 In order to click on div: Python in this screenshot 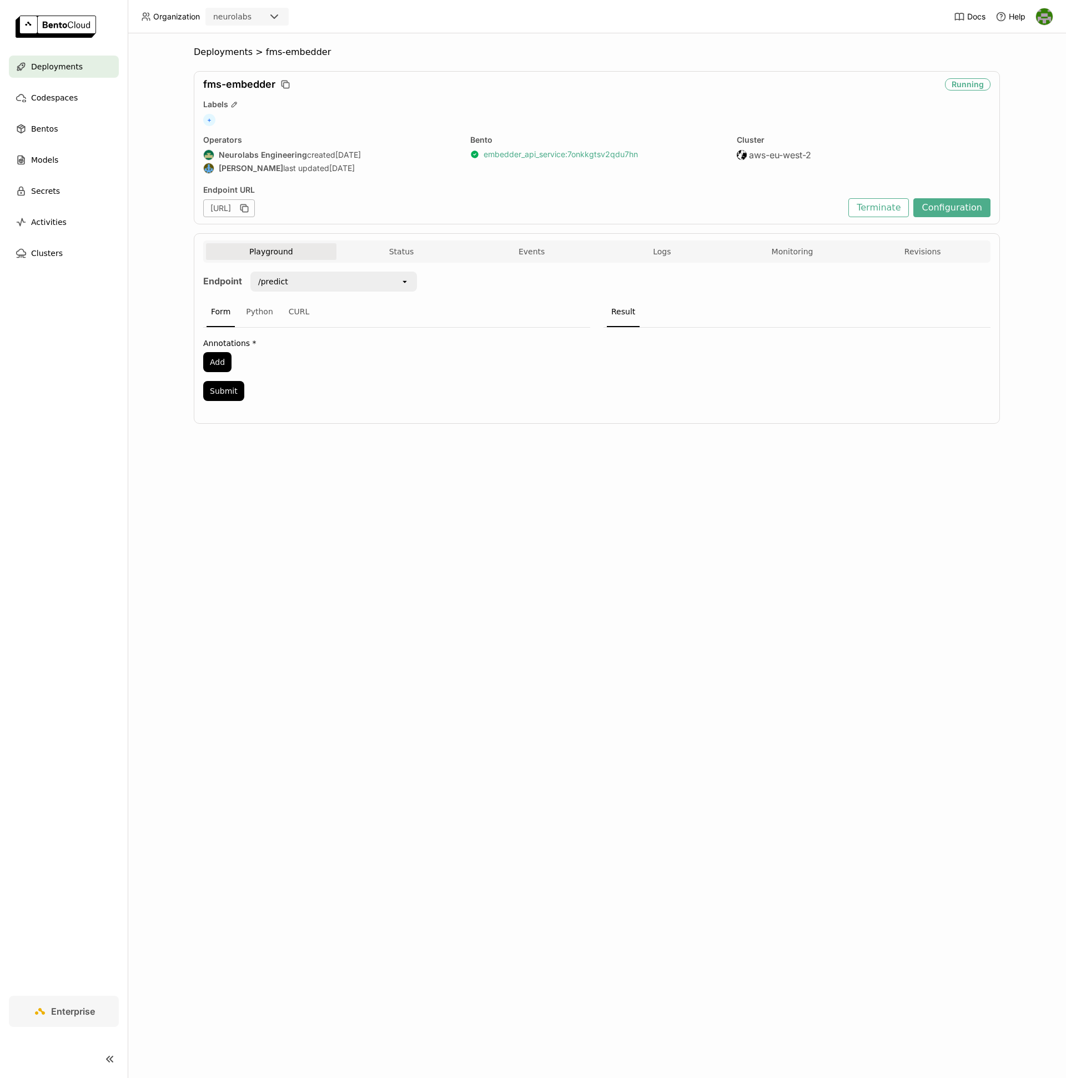, I will do `click(259, 312)`.